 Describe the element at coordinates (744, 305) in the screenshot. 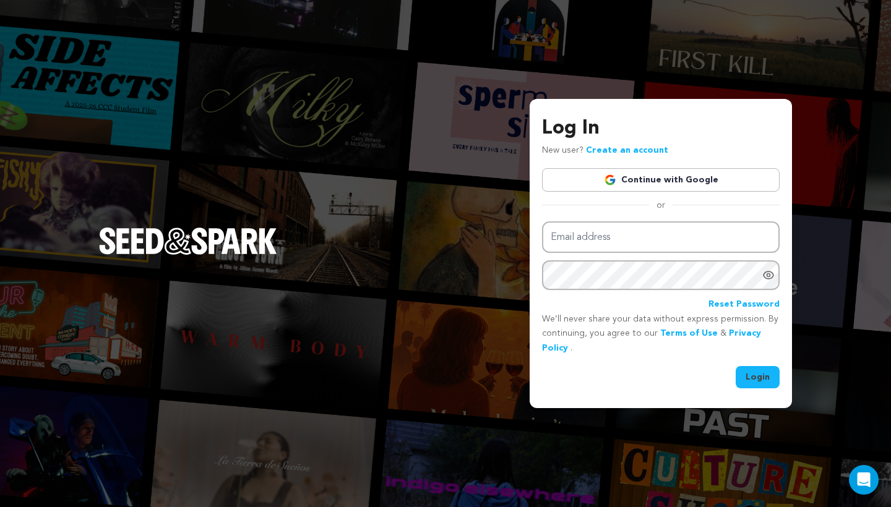

I see `a: Reset Password` at that location.